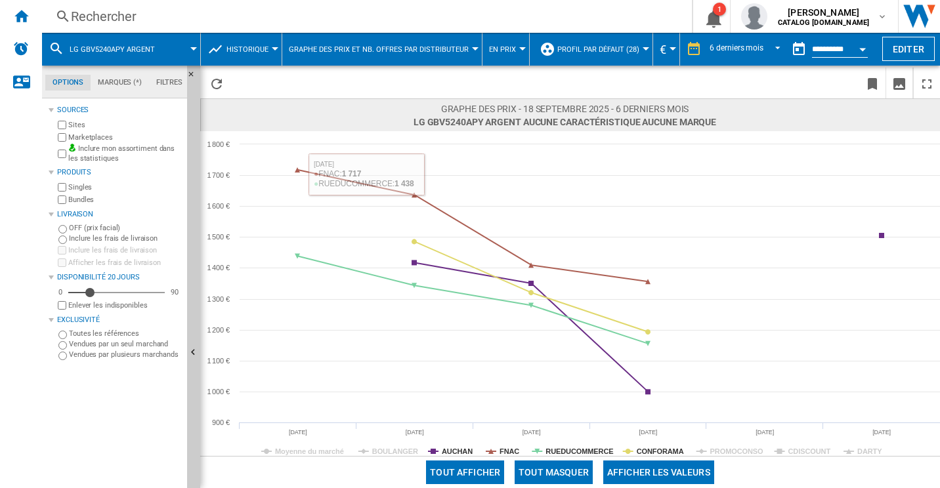 This screenshot has height=488, width=940. I want to click on tspan: 1 500 €, so click(219, 237).